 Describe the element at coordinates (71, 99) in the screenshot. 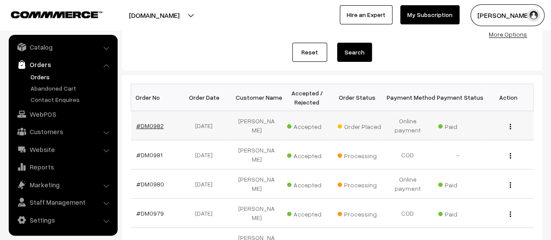

I see `a: Contact Enquires` at that location.